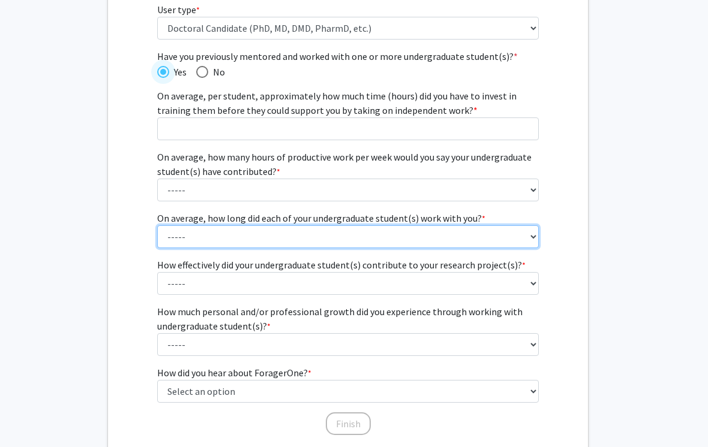  I want to click on label: On average, how long did each of your undergraduate student(s) work with you?, so click(321, 219).